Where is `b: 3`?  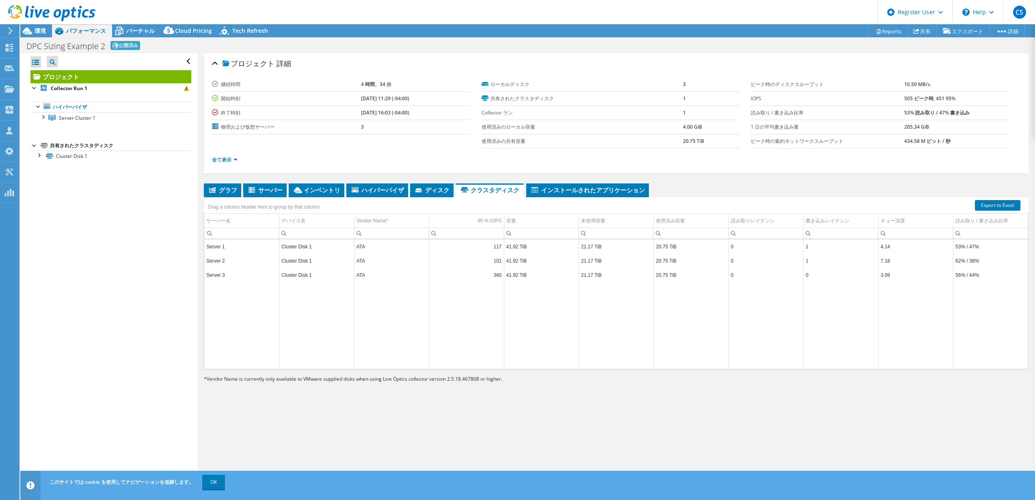 b: 3 is located at coordinates (684, 84).